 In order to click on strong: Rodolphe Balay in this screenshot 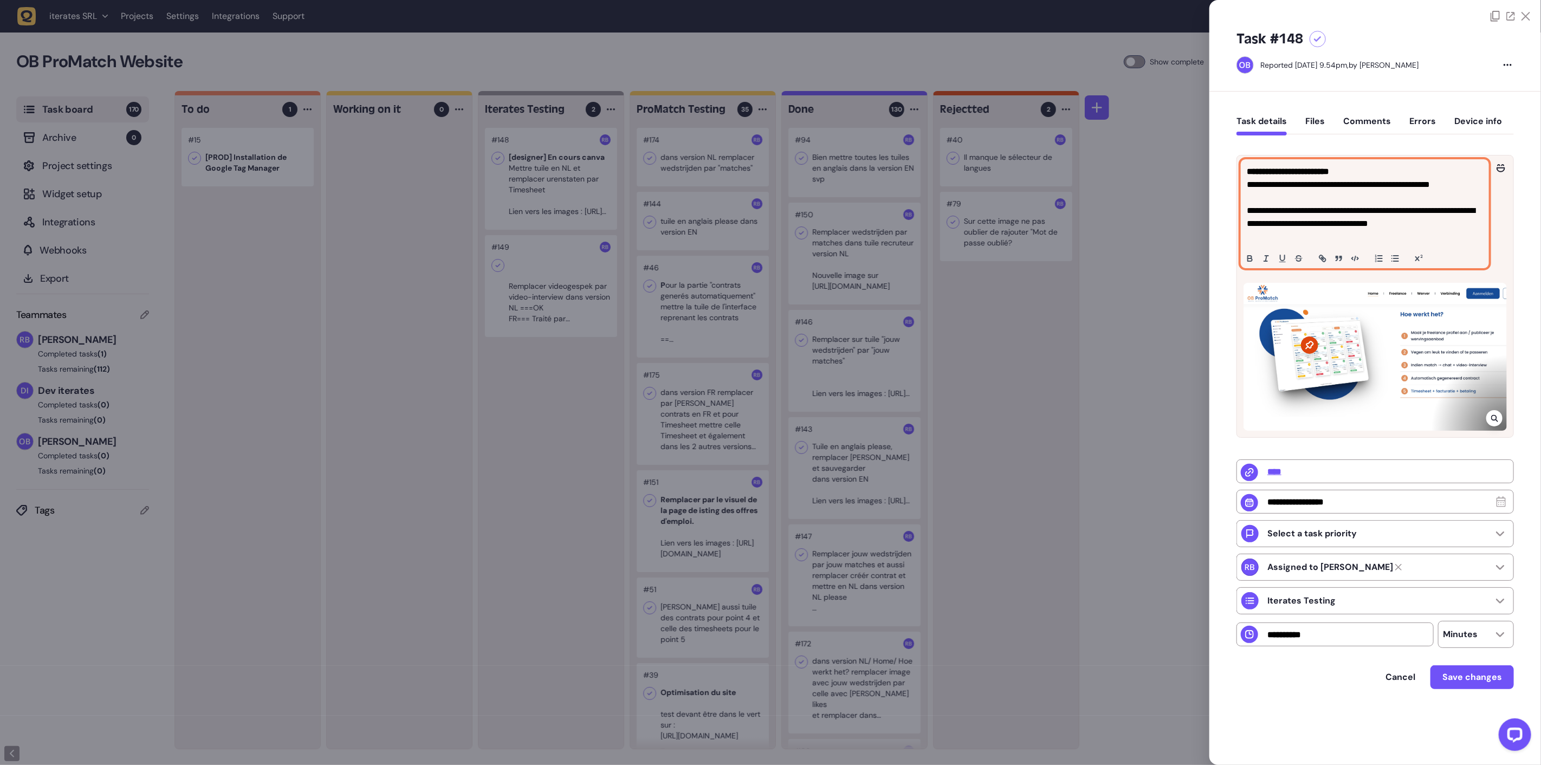, I will do `click(1330, 567)`.